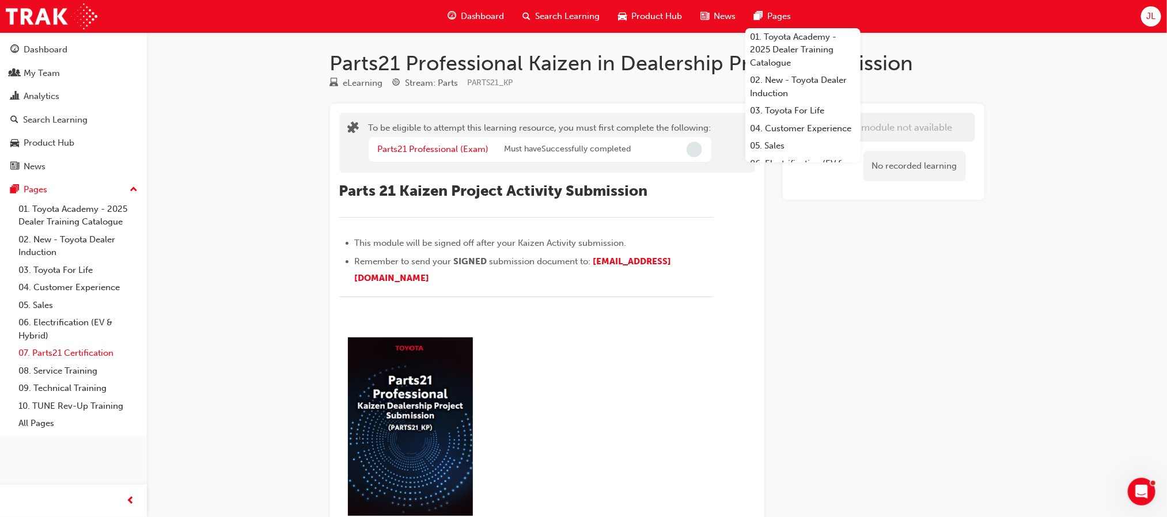  I want to click on div: Stream: Parts, so click(432, 83).